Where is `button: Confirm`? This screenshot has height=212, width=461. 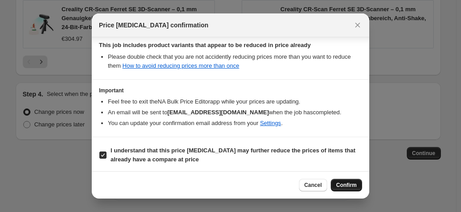
button: Confirm is located at coordinates (346, 185).